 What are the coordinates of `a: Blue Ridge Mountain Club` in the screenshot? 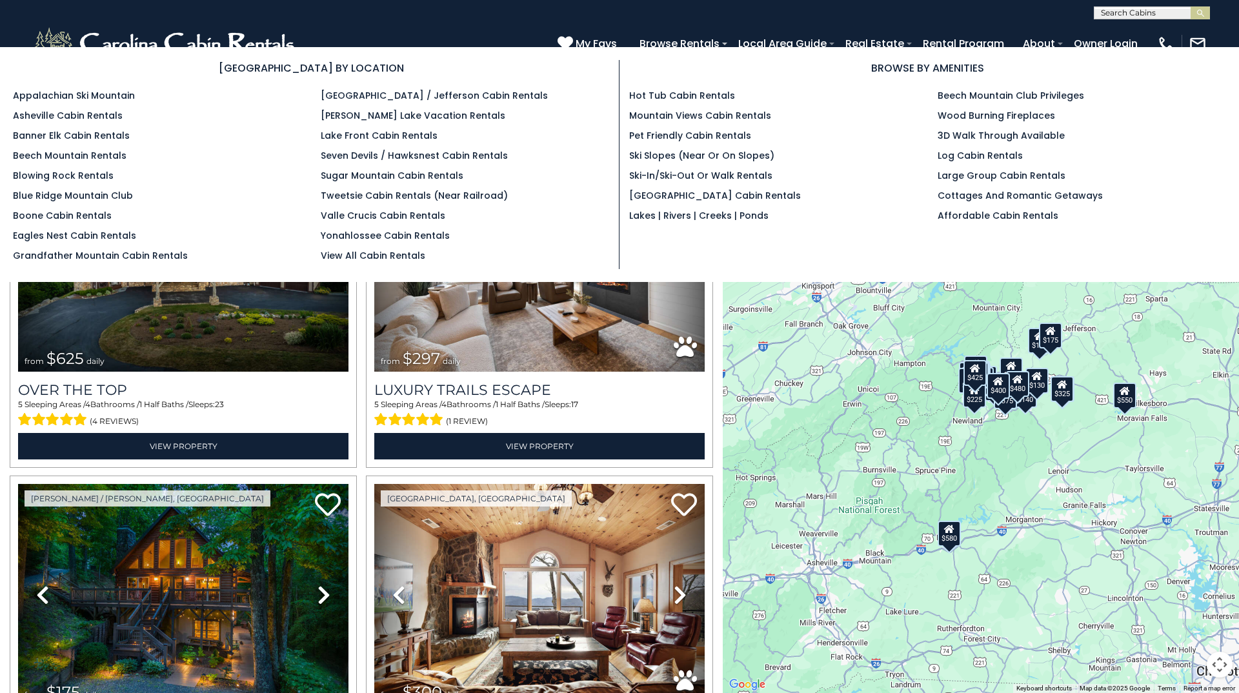 It's located at (73, 195).